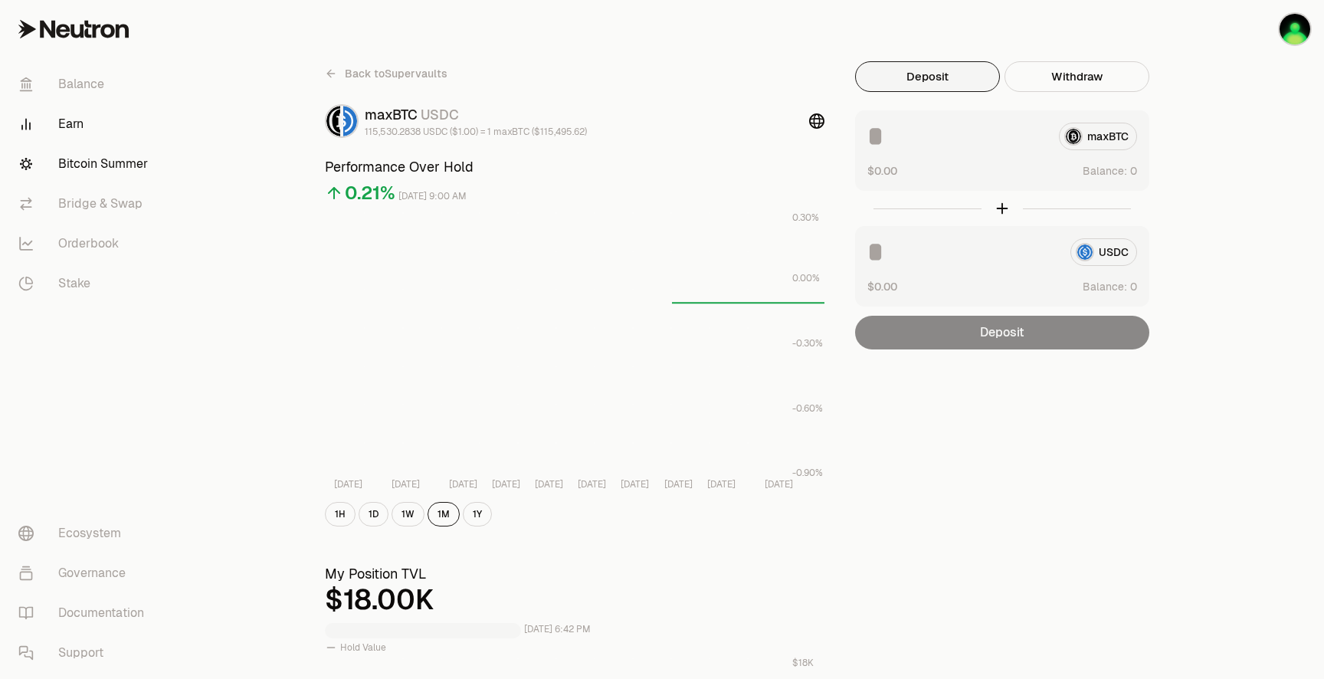 This screenshot has width=1324, height=679. What do you see at coordinates (927, 77) in the screenshot?
I see `button: Deposit` at bounding box center [927, 77].